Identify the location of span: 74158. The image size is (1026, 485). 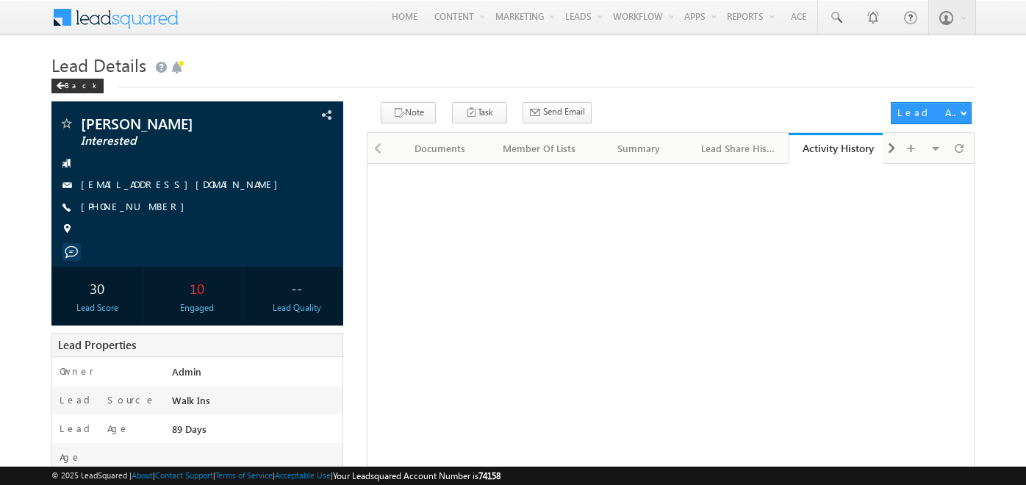
(490, 476).